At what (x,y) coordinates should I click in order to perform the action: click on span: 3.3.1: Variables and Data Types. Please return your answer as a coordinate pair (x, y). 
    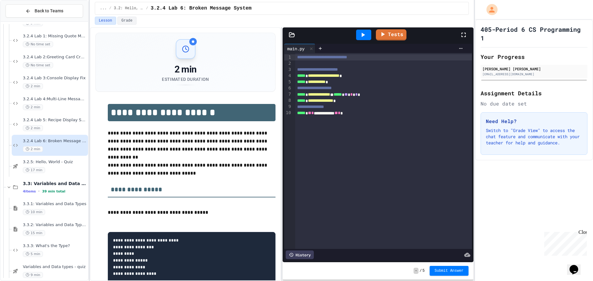
    Looking at the image, I should click on (55, 204).